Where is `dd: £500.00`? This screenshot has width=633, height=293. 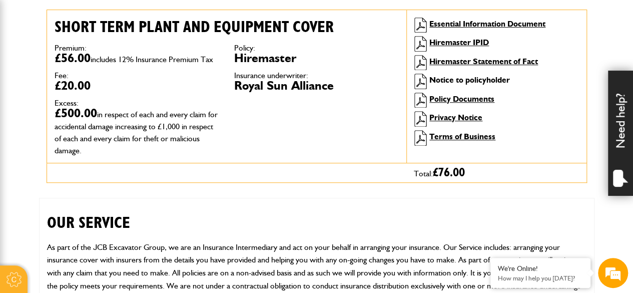
dd: £500.00 is located at coordinates (137, 131).